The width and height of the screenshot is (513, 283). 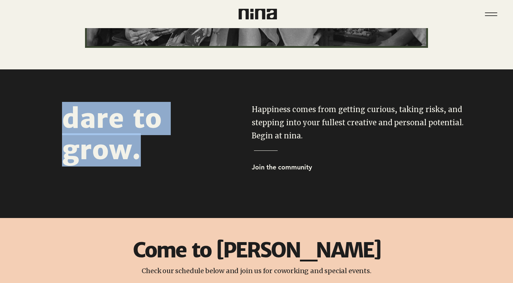 I want to click on span: Join the community, so click(x=282, y=167).